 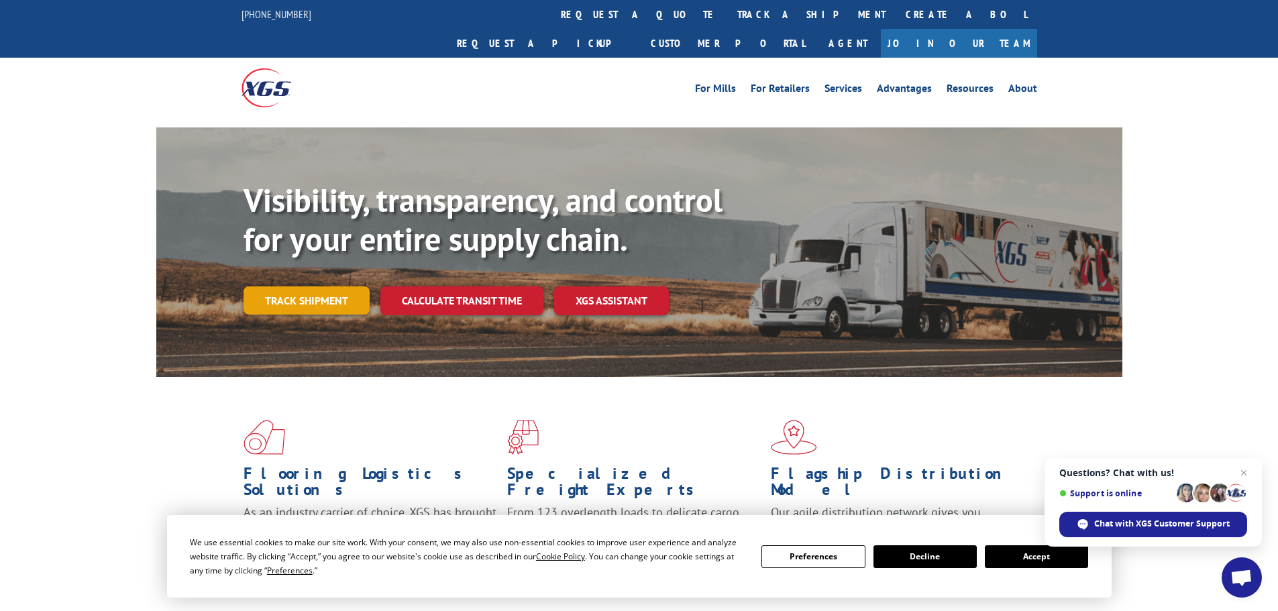 What do you see at coordinates (1153, 524) in the screenshot?
I see `div: Chat with XGS Customer Support` at bounding box center [1153, 524].